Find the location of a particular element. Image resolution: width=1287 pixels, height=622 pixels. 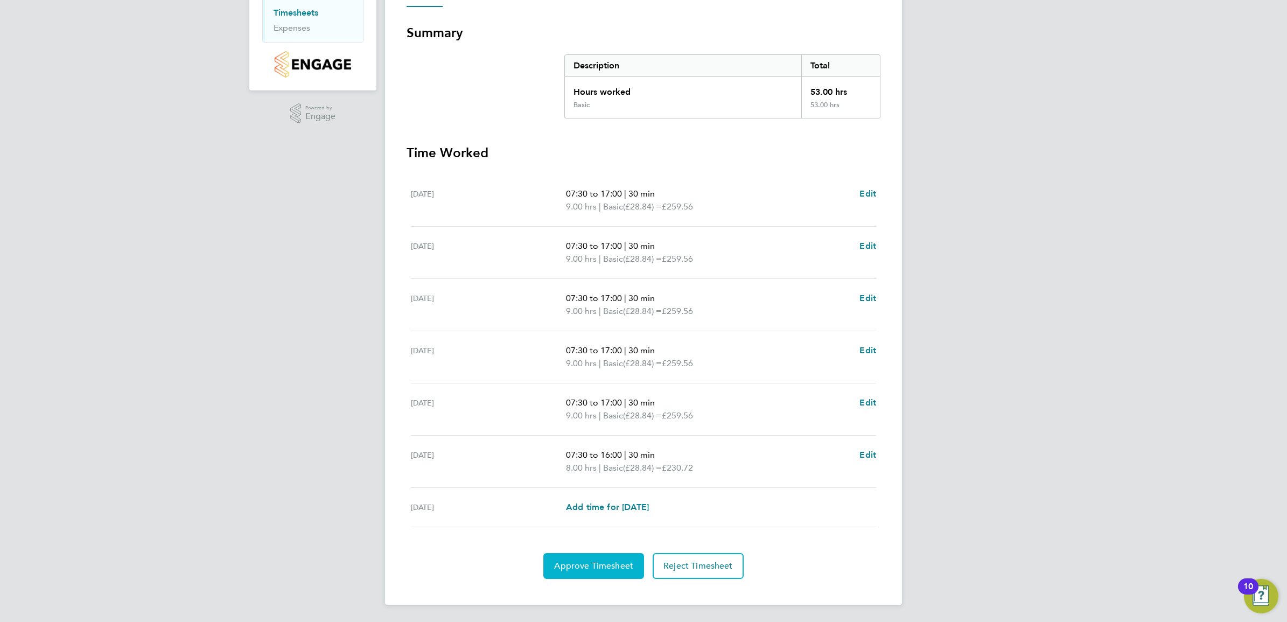

span: Reject Timesheet is located at coordinates (698, 566).